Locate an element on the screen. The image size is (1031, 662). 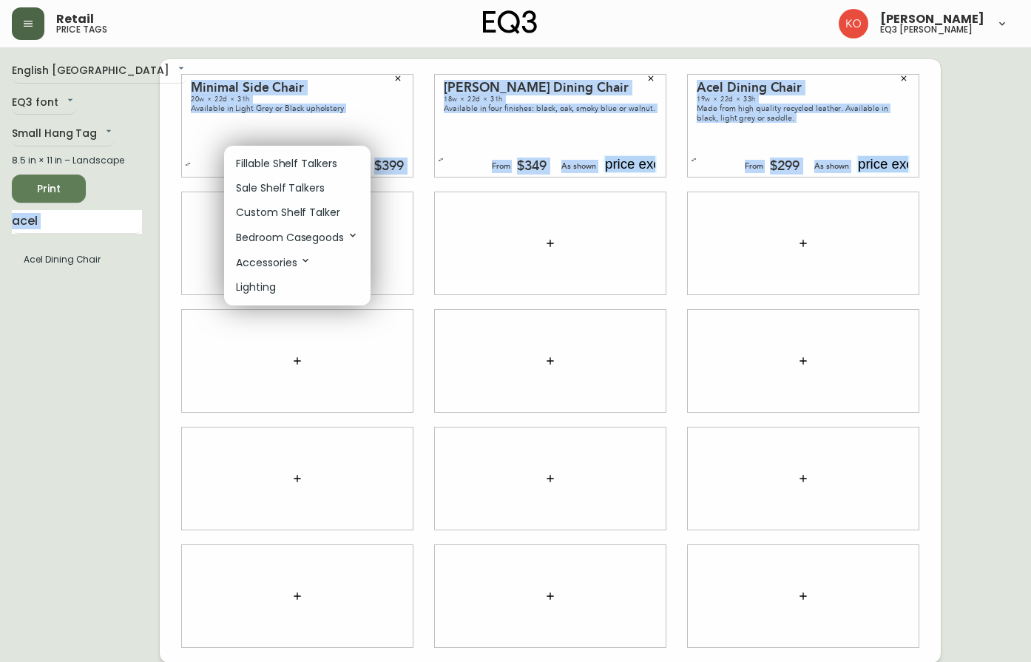
p: Custom Shelf Talker is located at coordinates (288, 212).